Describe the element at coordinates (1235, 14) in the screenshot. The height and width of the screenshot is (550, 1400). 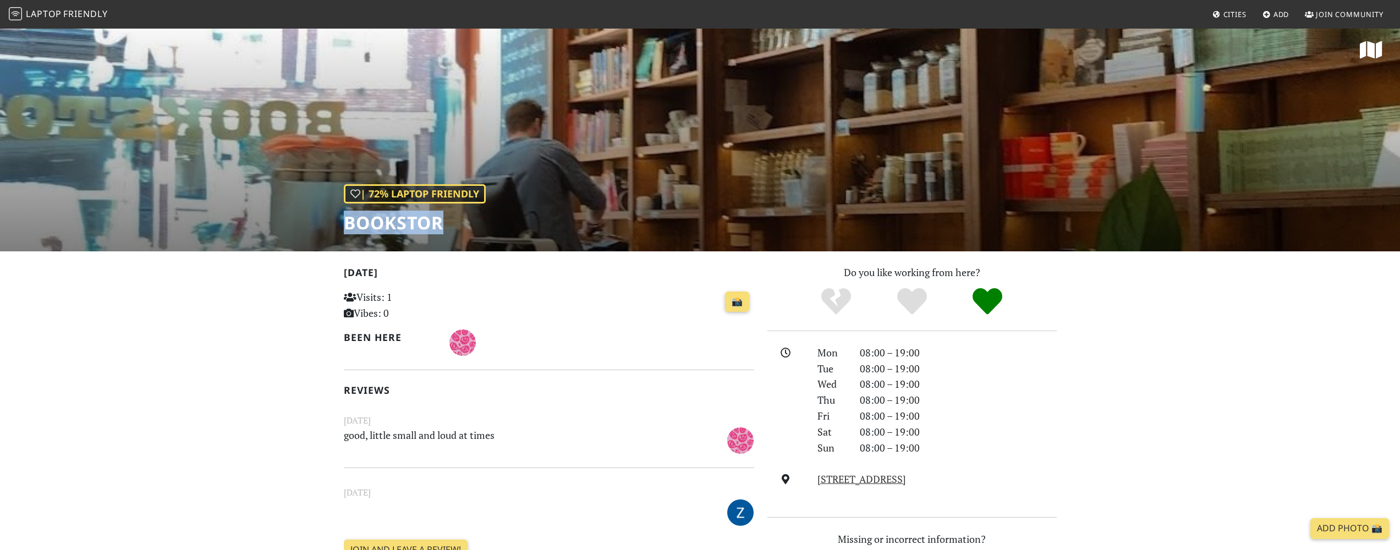
I see `span: Cities` at that location.